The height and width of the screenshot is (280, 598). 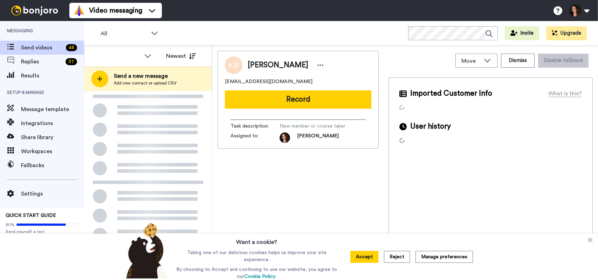 What do you see at coordinates (445, 257) in the screenshot?
I see `button: Manage preferences` at bounding box center [445, 257].